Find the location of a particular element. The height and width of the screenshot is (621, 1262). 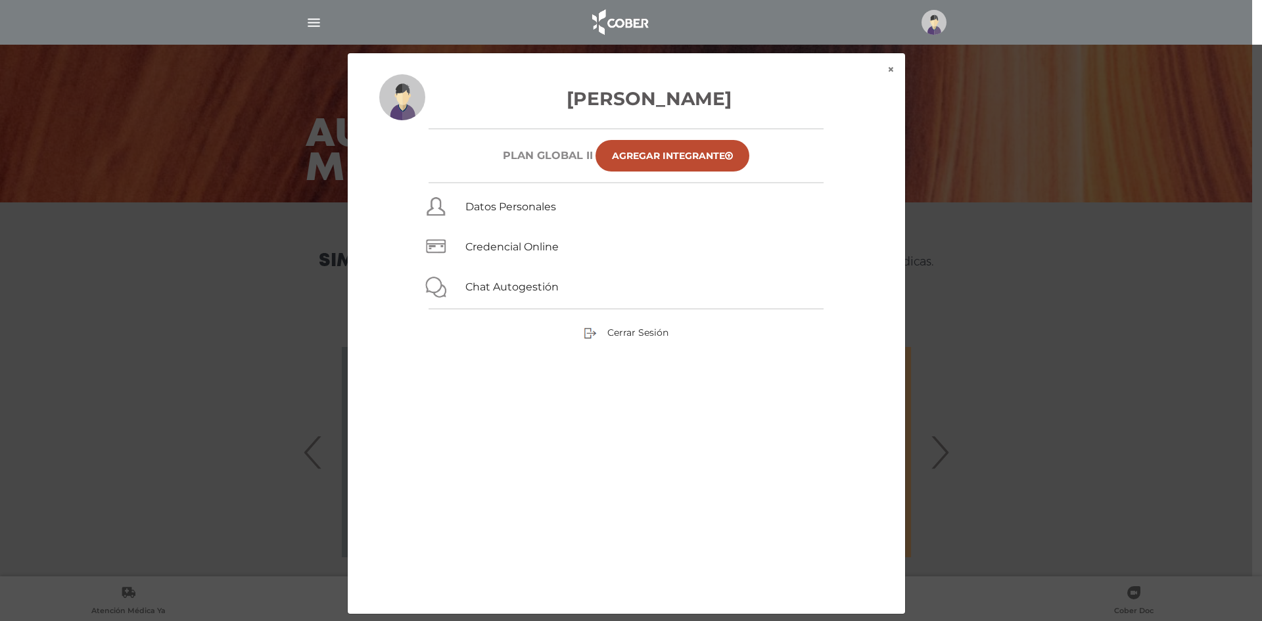

img: Cober_menu-lines-white.svg is located at coordinates (314, 22).